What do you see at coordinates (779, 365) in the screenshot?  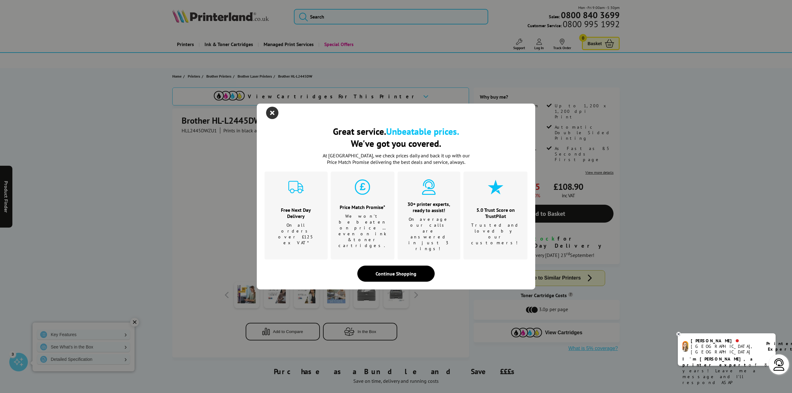 I see `img: user-headset-light.svg` at bounding box center [779, 365].